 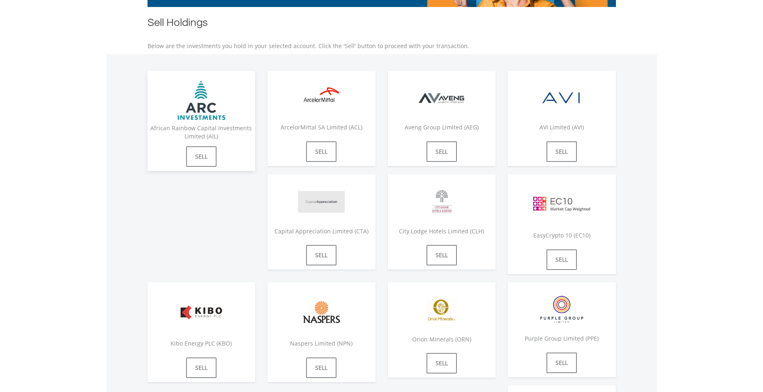 I want to click on img: EQU.ZA.AIL.png, so click(x=201, y=101).